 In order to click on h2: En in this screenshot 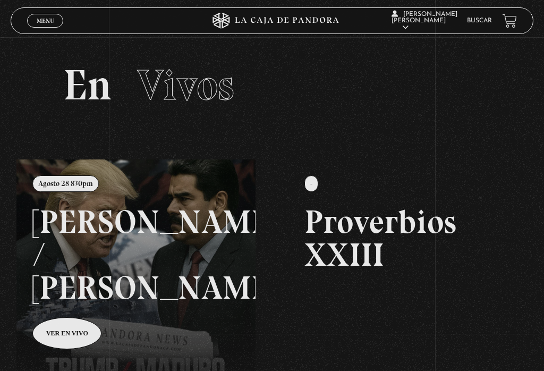, I will do `click(272, 85)`.